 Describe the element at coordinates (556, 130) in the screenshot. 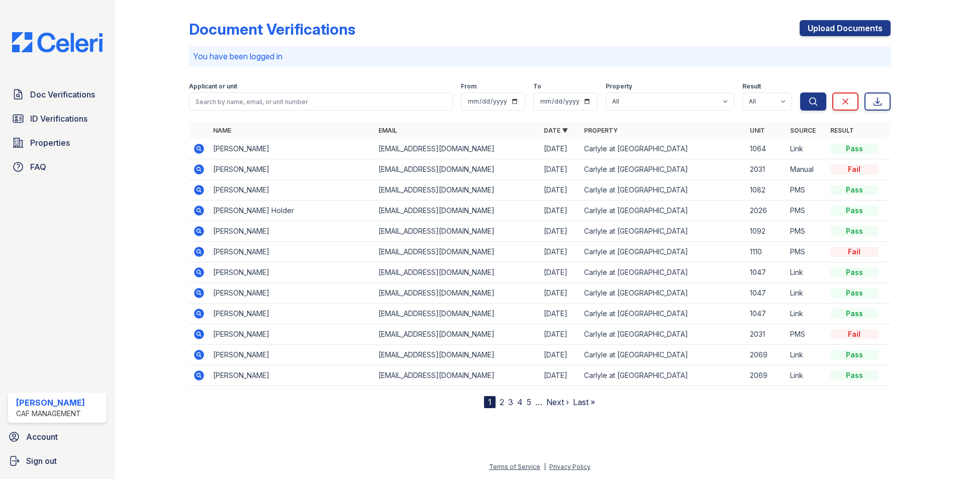

I see `a: Date ▼` at that location.